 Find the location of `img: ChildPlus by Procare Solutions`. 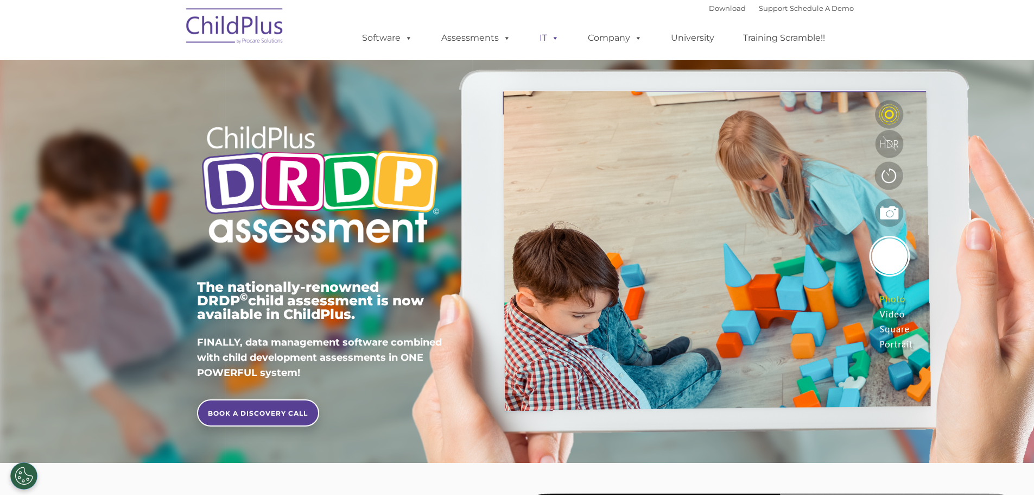

img: ChildPlus by Procare Solutions is located at coordinates (235, 28).